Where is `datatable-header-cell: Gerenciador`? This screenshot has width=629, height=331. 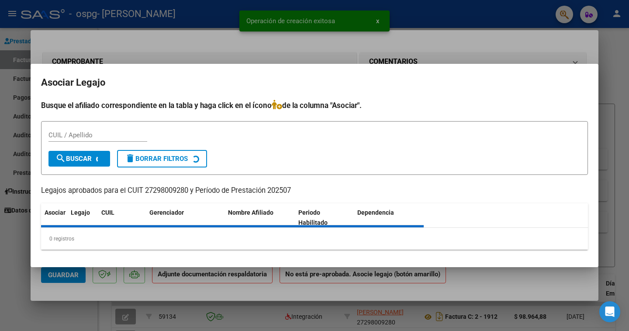 datatable-header-cell: Gerenciador is located at coordinates (185, 218).